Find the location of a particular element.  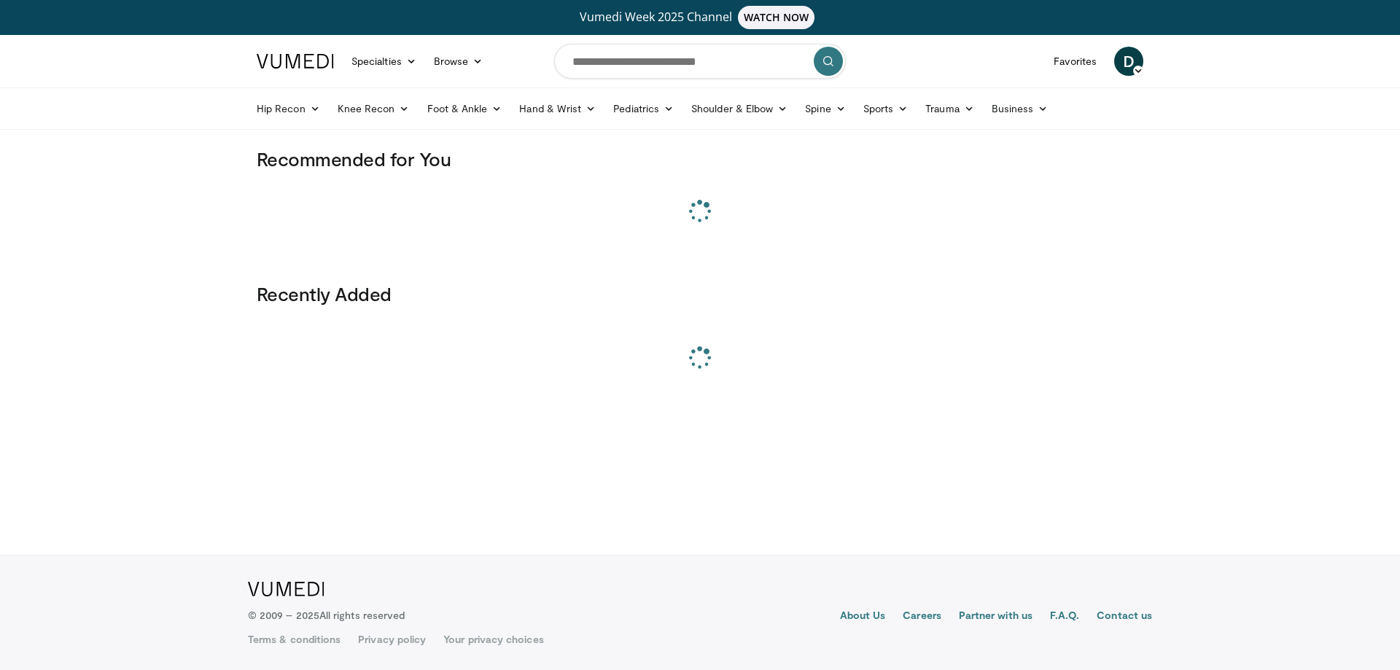

a: Browse is located at coordinates (459, 61).